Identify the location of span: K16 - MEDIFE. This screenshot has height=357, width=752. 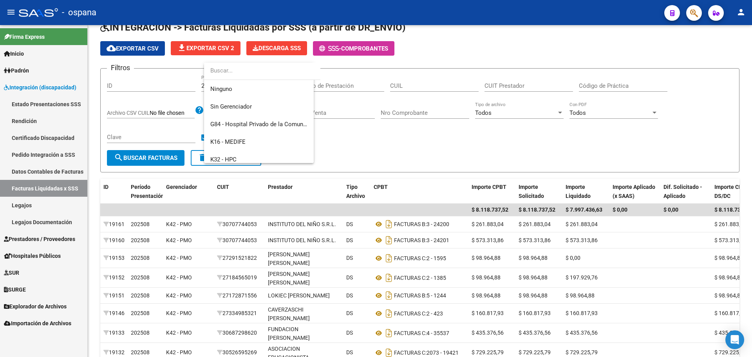
(228, 142).